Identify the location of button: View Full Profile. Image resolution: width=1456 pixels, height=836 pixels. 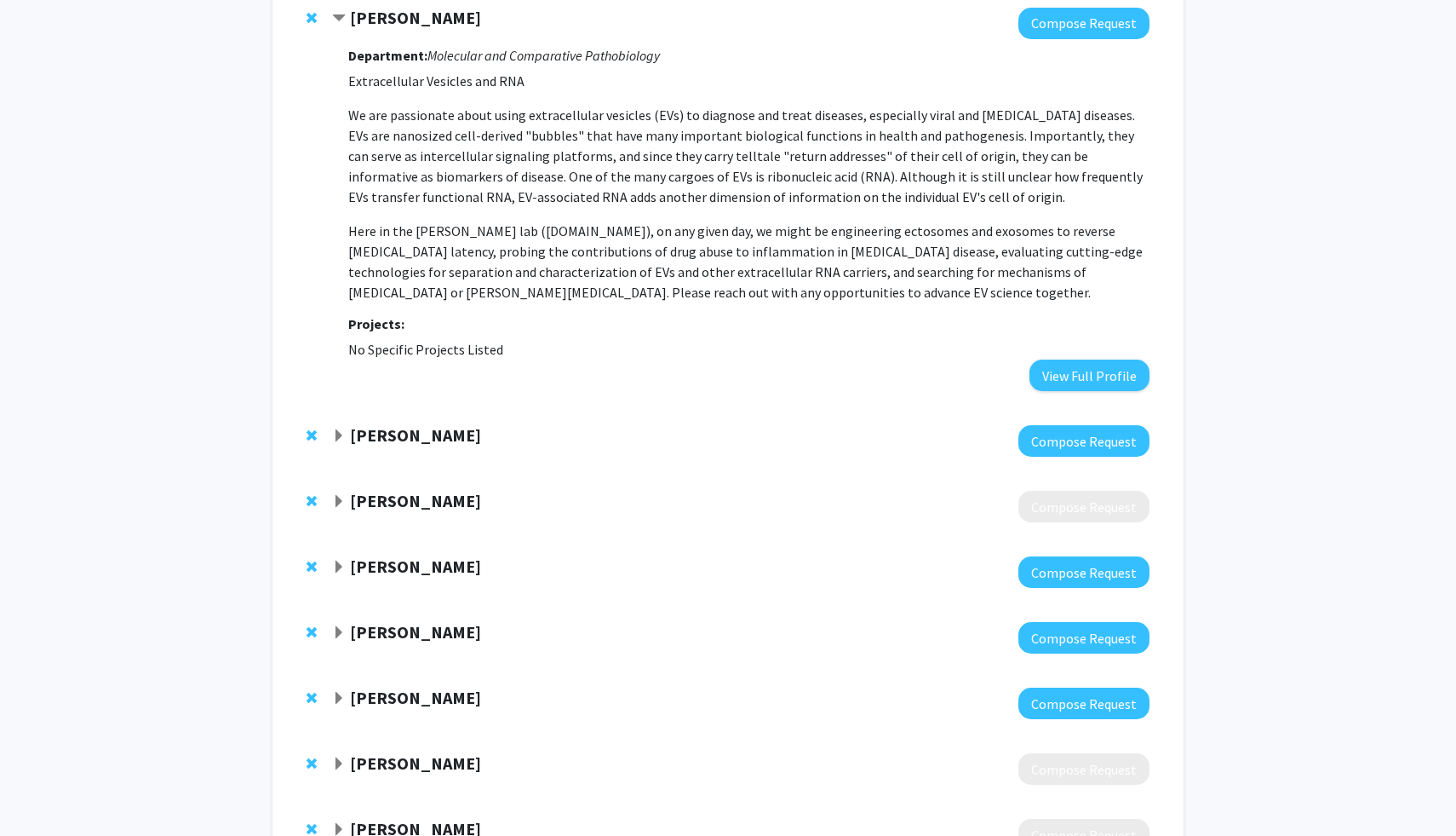
(1089, 375).